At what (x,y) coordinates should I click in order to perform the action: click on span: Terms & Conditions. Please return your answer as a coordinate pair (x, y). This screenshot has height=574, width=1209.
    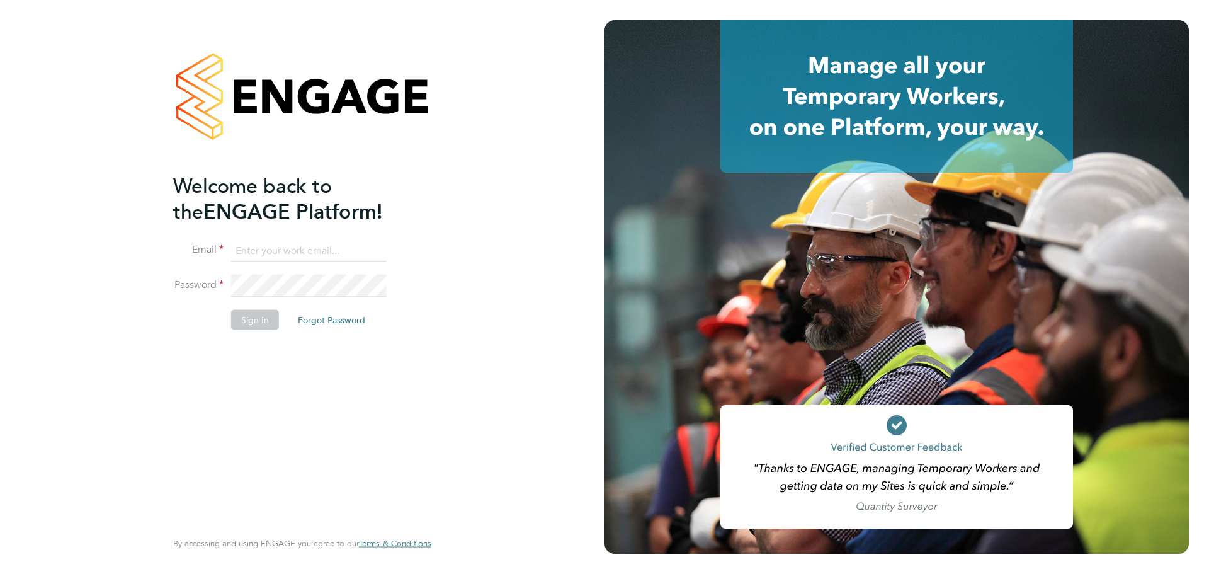
    Looking at the image, I should click on (395, 543).